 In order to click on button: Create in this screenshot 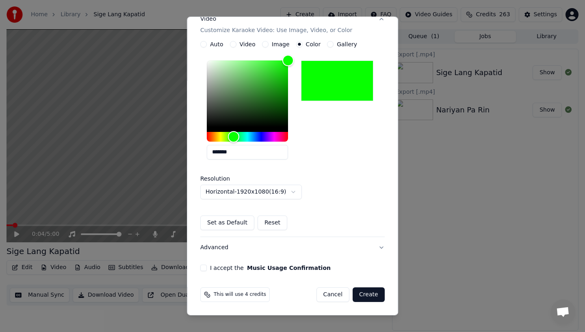, I will do `click(368, 295)`.